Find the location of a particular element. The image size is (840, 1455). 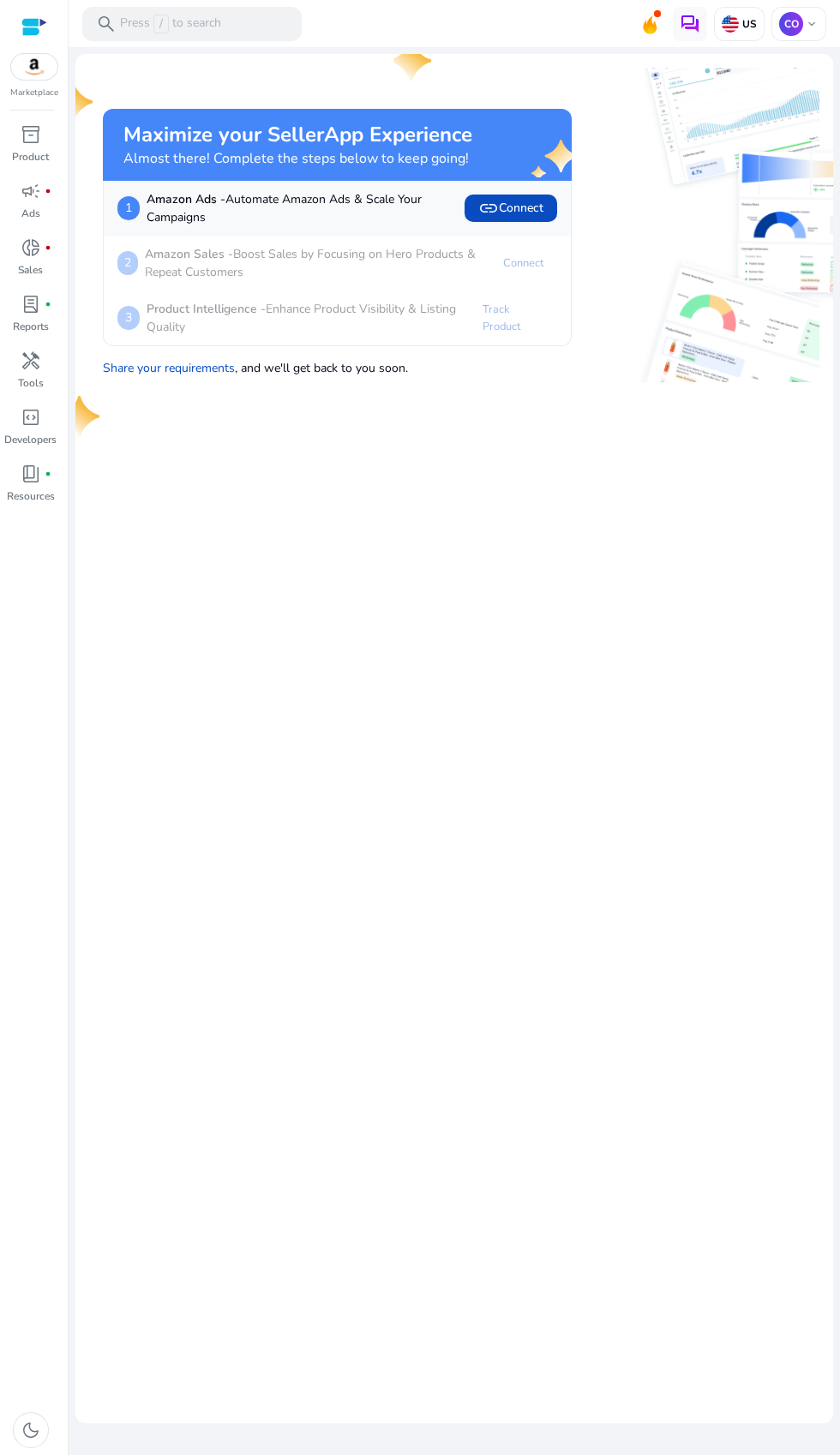

p: Boost Sales by Focusing on Hero Products & Repeat Customers is located at coordinates (313, 263).